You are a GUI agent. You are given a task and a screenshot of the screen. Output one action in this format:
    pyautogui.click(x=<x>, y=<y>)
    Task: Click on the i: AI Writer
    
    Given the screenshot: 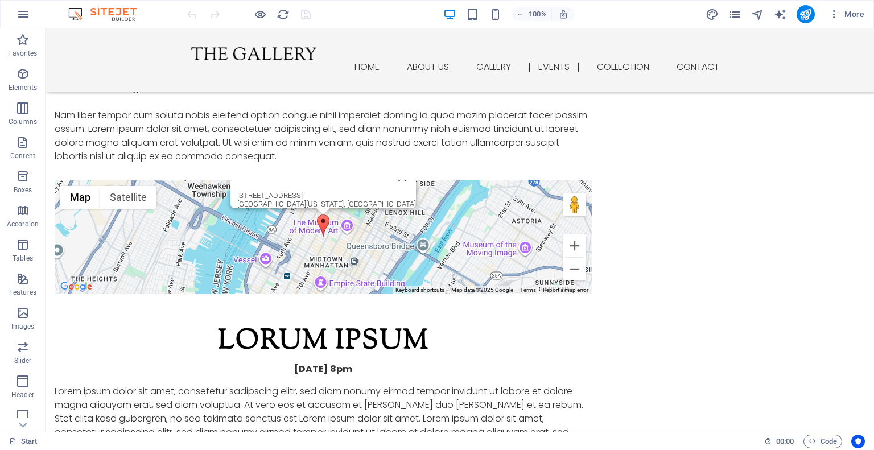 What is the action you would take?
    pyautogui.click(x=780, y=14)
    